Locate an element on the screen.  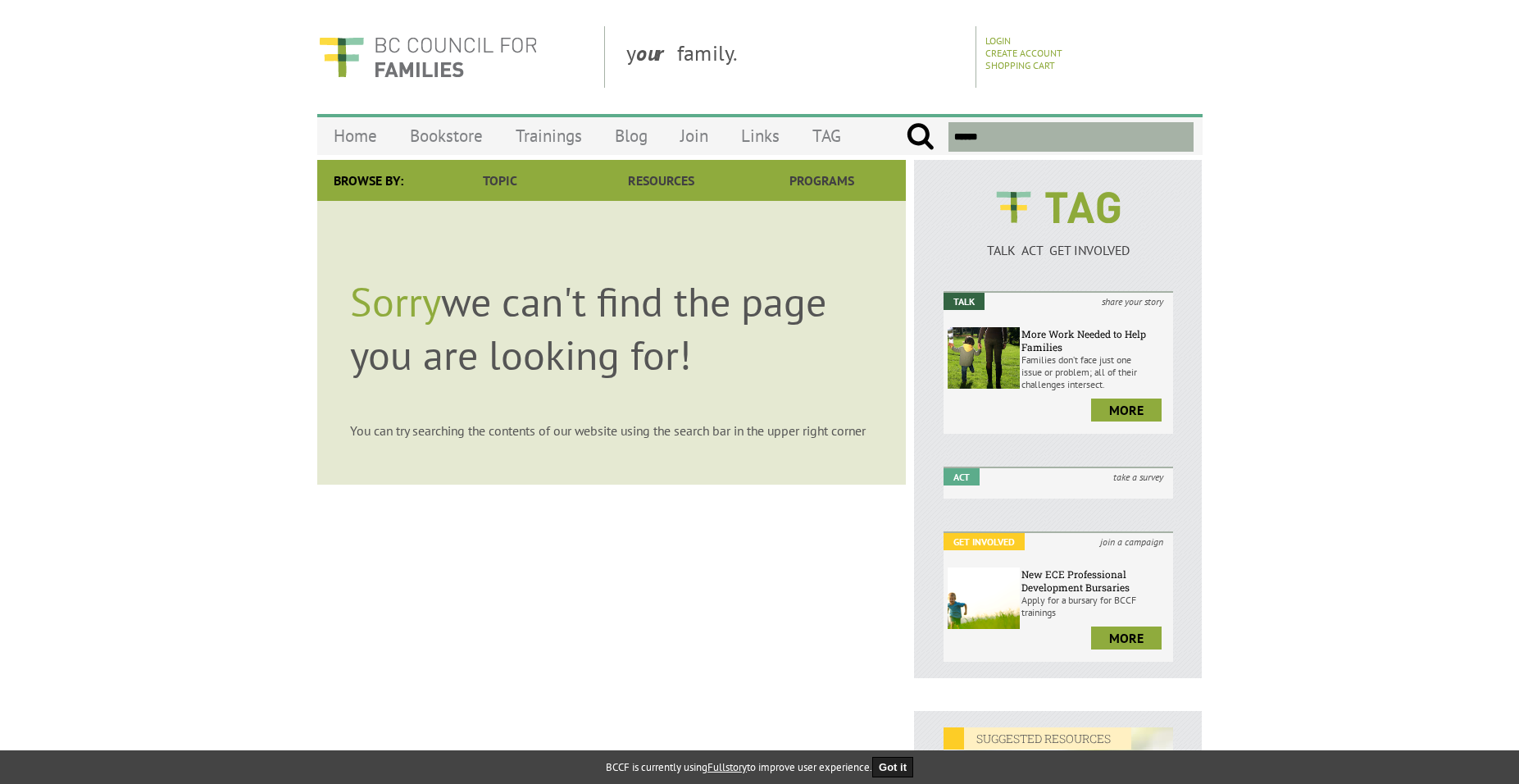
p: You can try searching the contents of our website using the search bar in the upper right corner is located at coordinates (612, 430).